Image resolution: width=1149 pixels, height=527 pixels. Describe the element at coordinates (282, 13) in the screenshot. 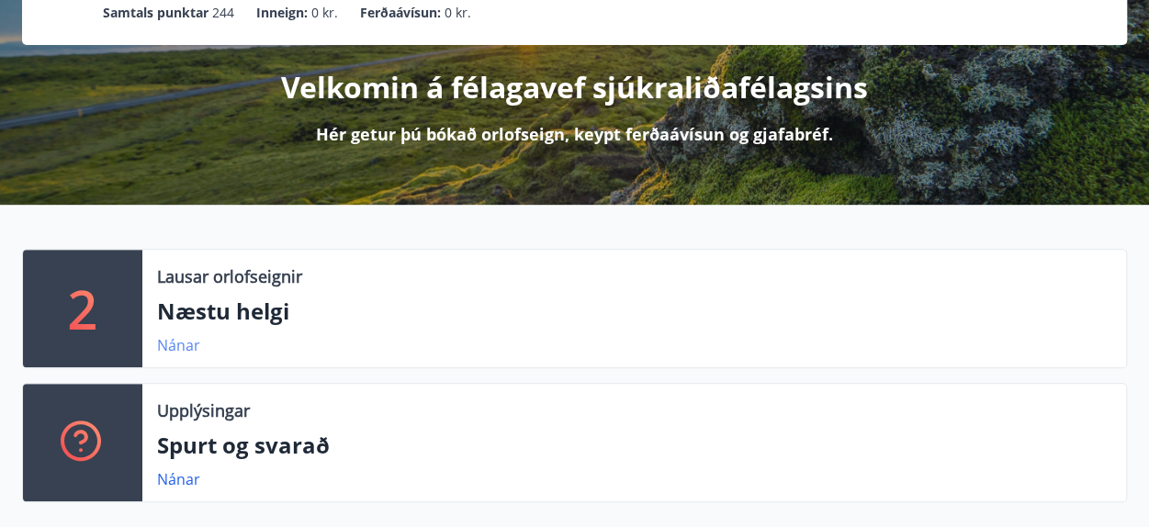

I see `p: Inneign :` at that location.